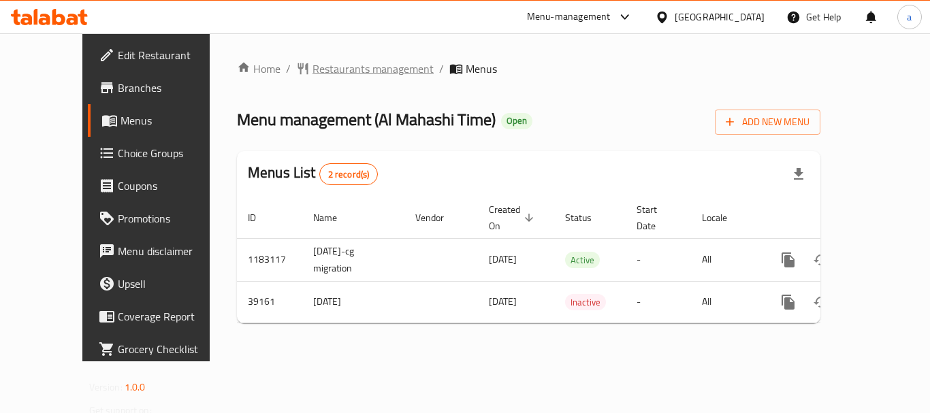  What do you see at coordinates (163, 317) in the screenshot?
I see `a: Coverage Report` at bounding box center [163, 317].